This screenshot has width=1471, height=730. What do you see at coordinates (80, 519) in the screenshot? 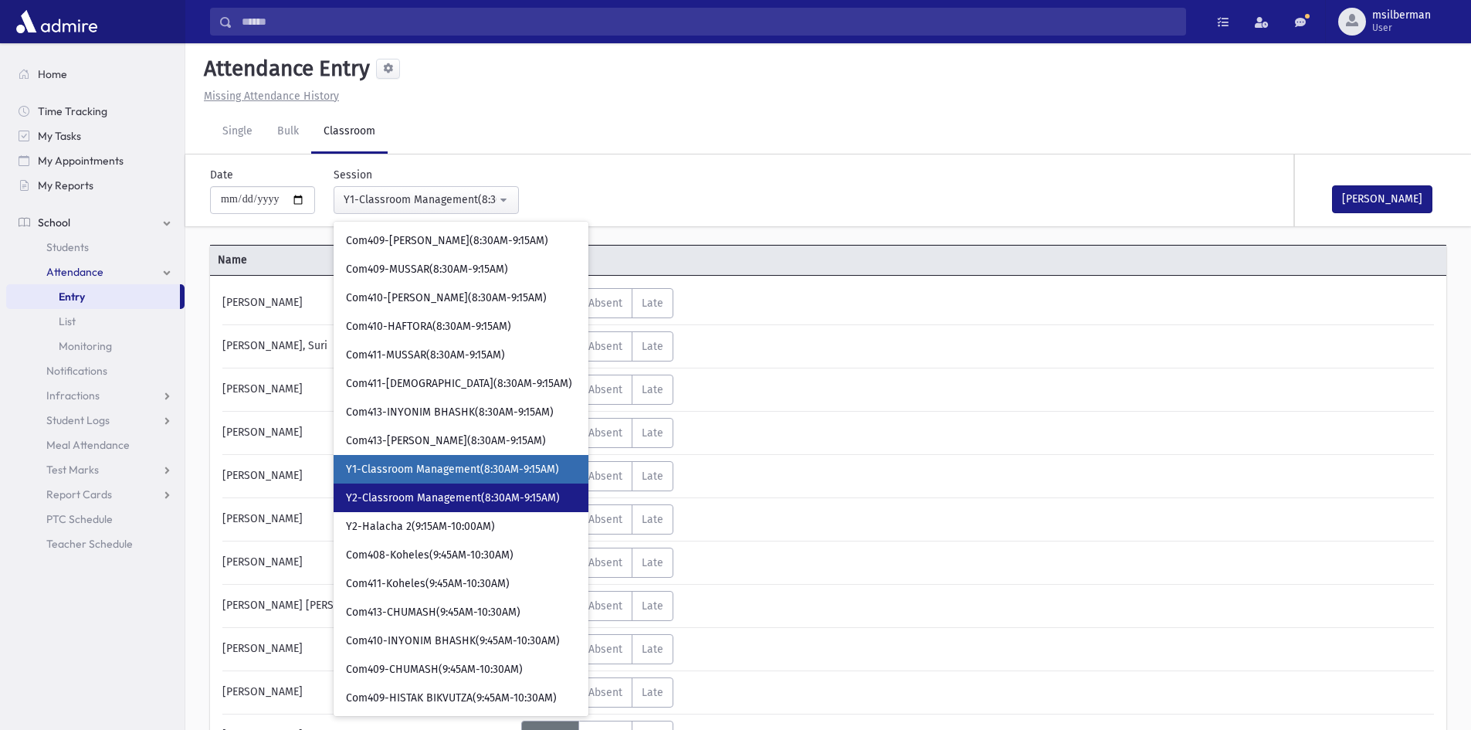
I see `span: PTC Schedule` at bounding box center [80, 519].